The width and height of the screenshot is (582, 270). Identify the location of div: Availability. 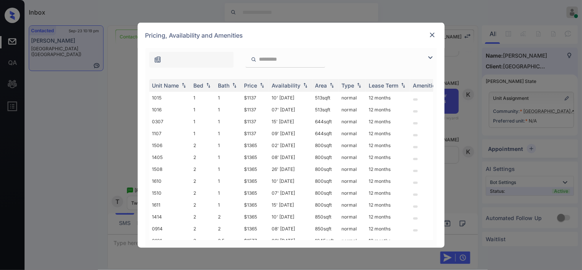
(286, 85).